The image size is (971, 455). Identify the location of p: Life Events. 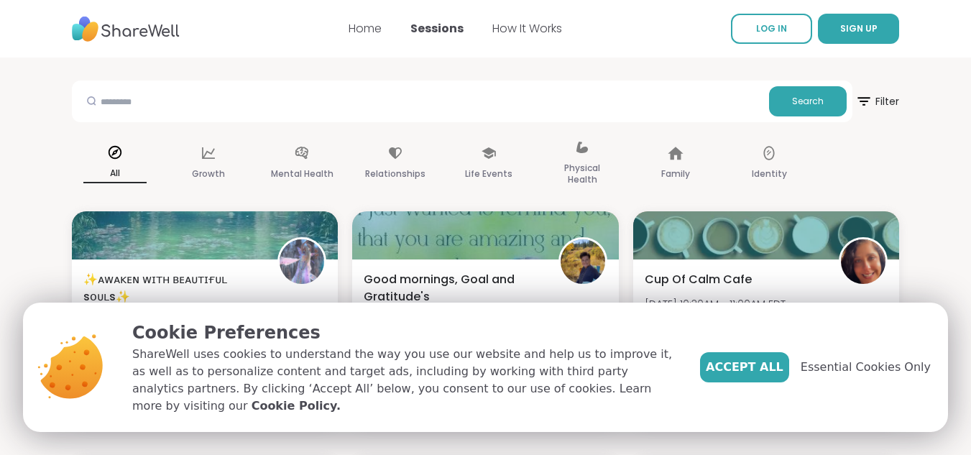
(489, 174).